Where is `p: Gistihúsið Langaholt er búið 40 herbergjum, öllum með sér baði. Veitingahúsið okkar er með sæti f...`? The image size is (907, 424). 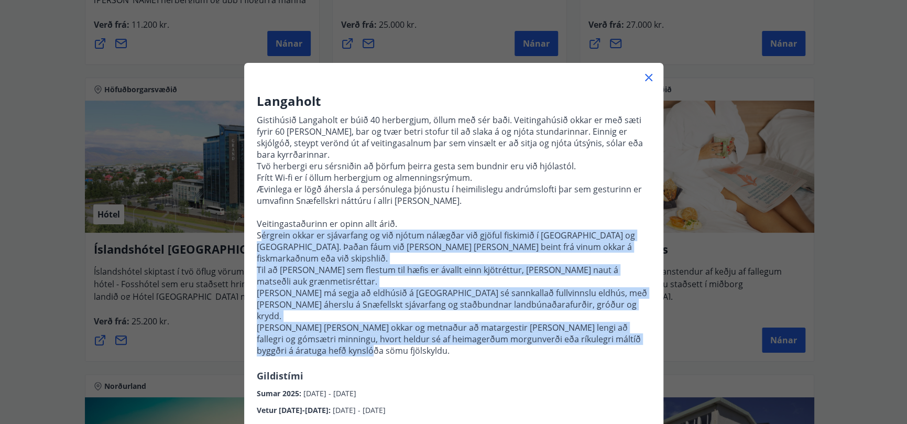 p: Gistihúsið Langaholt er búið 40 herbergjum, öllum með sér baði. Veitingahúsið okkar er með sæti f... is located at coordinates (454, 137).